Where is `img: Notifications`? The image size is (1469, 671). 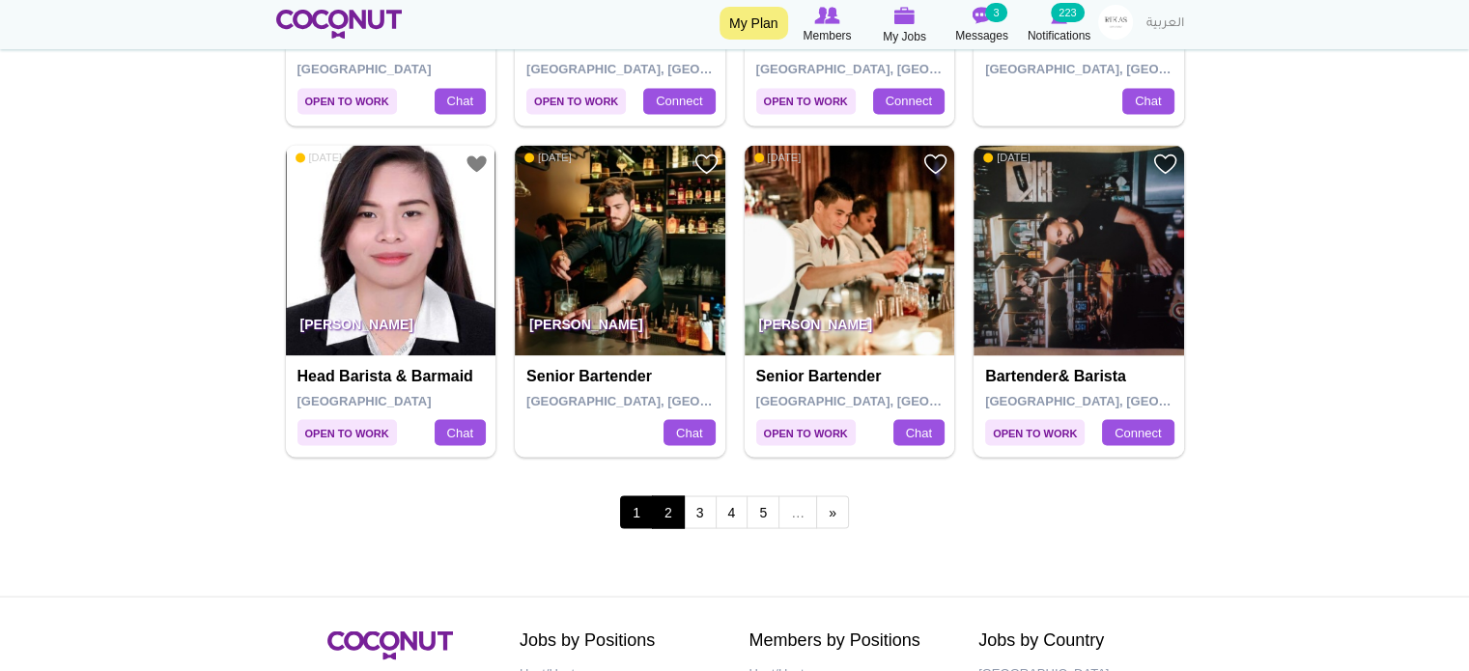
img: Notifications is located at coordinates (1059, 15).